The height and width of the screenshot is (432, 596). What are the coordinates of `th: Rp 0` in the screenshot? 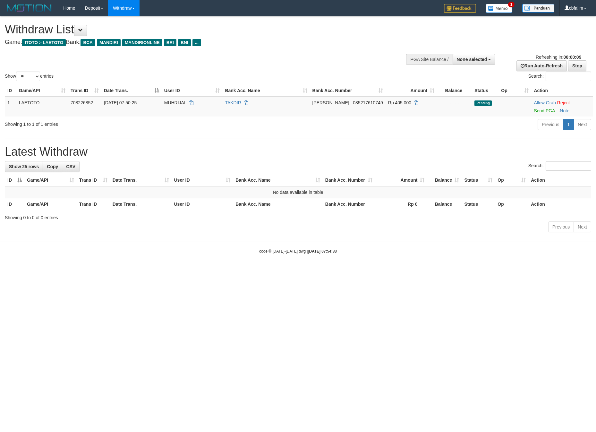 It's located at (401, 204).